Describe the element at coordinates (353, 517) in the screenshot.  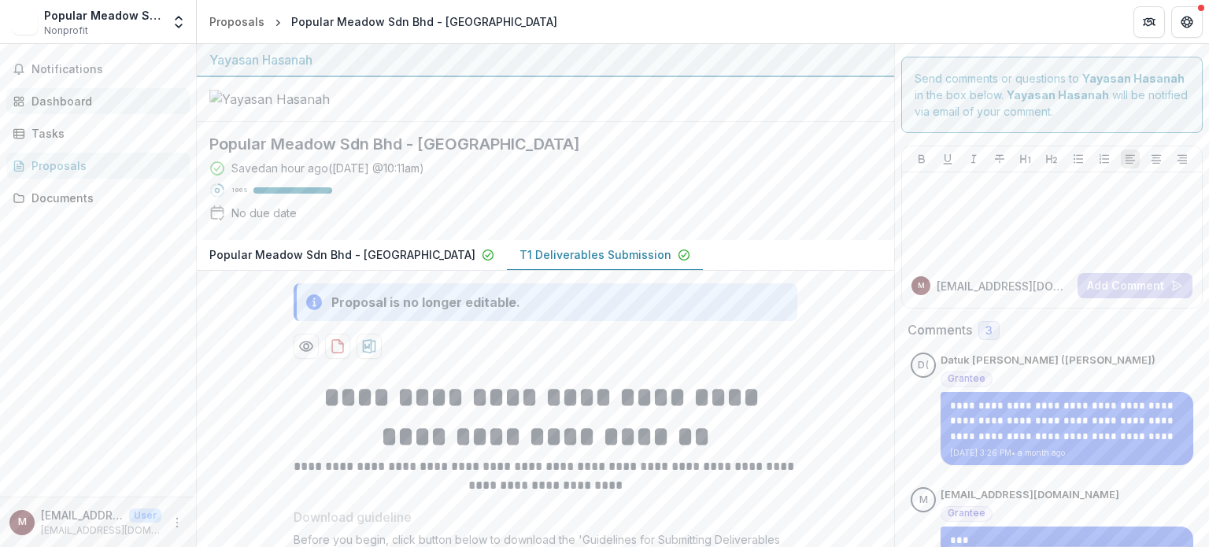
I see `p: Download guideline` at that location.